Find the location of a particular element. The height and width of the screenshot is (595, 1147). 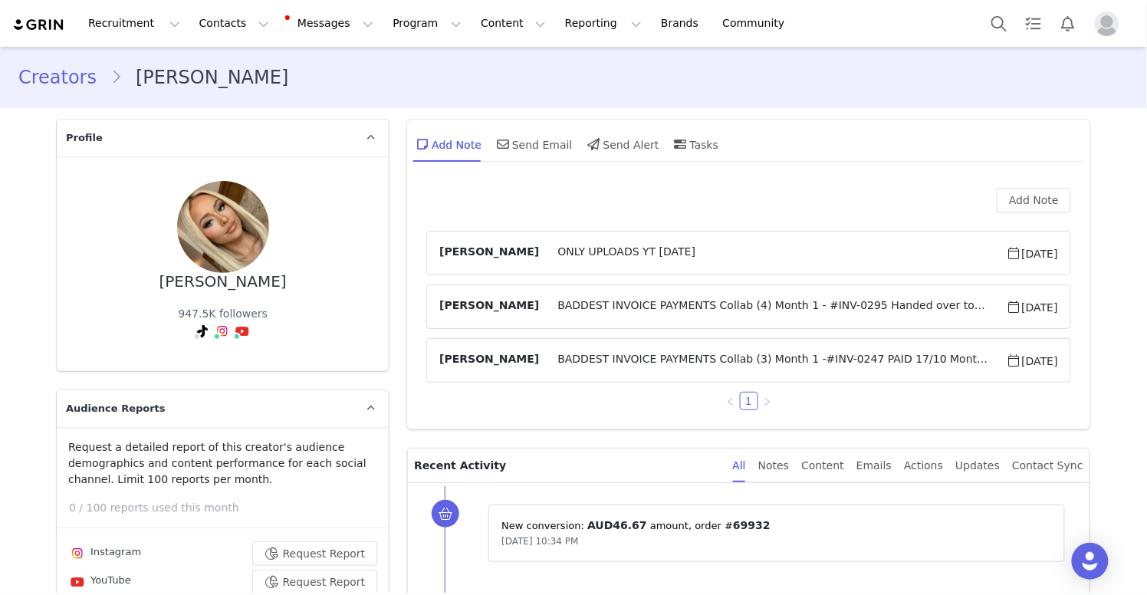

button: Program is located at coordinates (427, 23).